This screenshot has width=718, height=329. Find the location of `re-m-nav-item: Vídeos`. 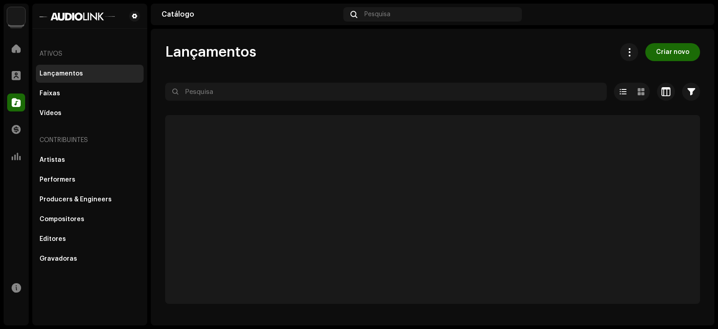

re-m-nav-item: Vídeos is located at coordinates (90, 113).